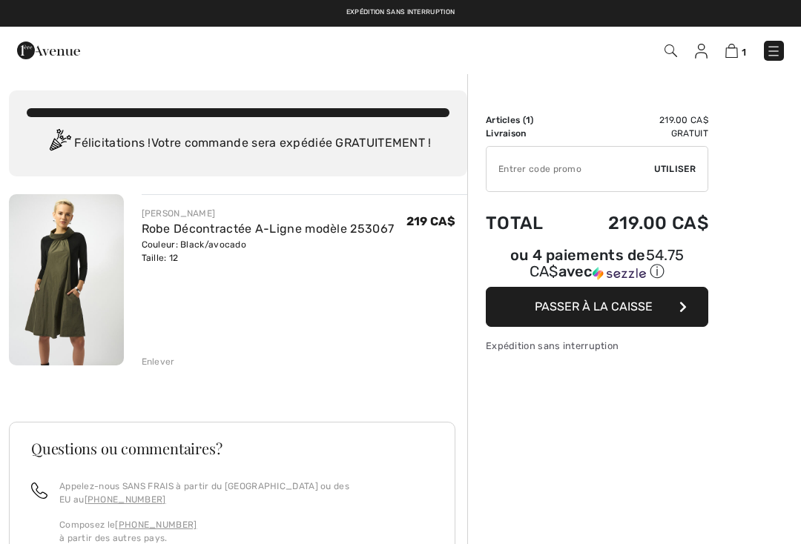 Image resolution: width=801 pixels, height=544 pixels. I want to click on img: call, so click(39, 491).